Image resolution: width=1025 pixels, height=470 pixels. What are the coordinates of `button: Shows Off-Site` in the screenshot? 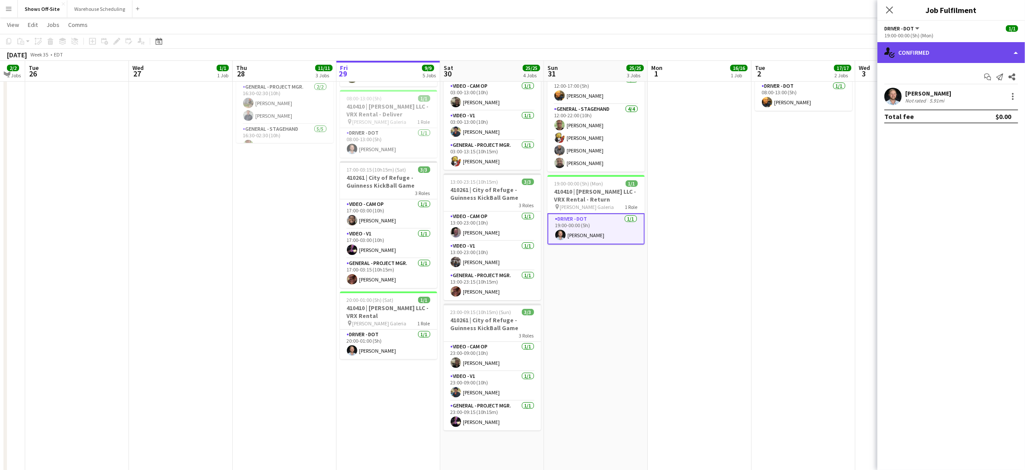 It's located at (43, 9).